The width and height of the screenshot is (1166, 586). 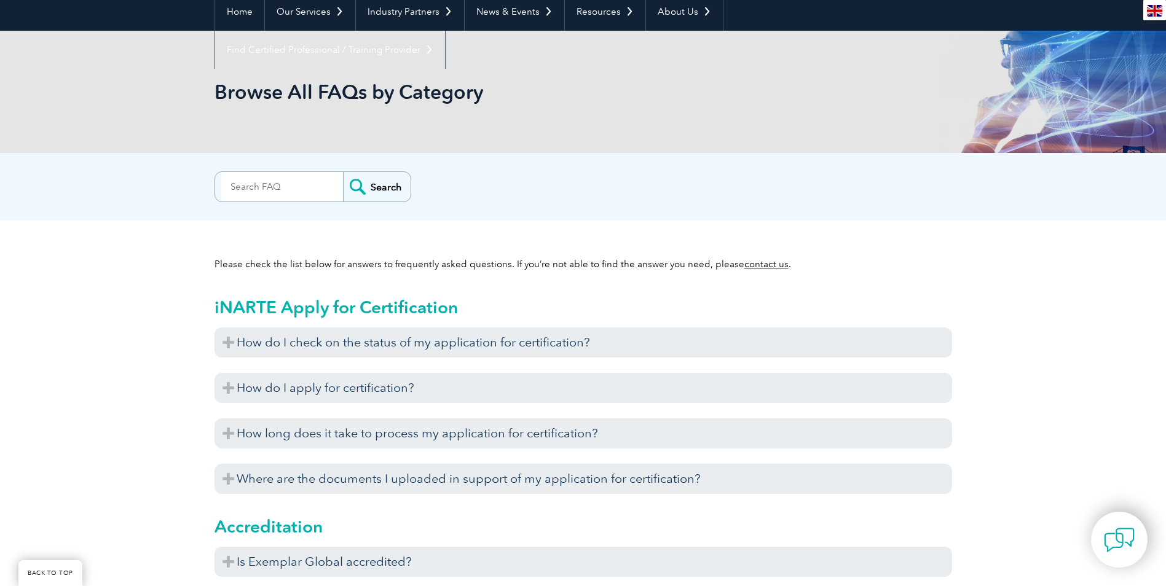 What do you see at coordinates (583, 388) in the screenshot?
I see `h3: How do I apply for certification?` at bounding box center [583, 388].